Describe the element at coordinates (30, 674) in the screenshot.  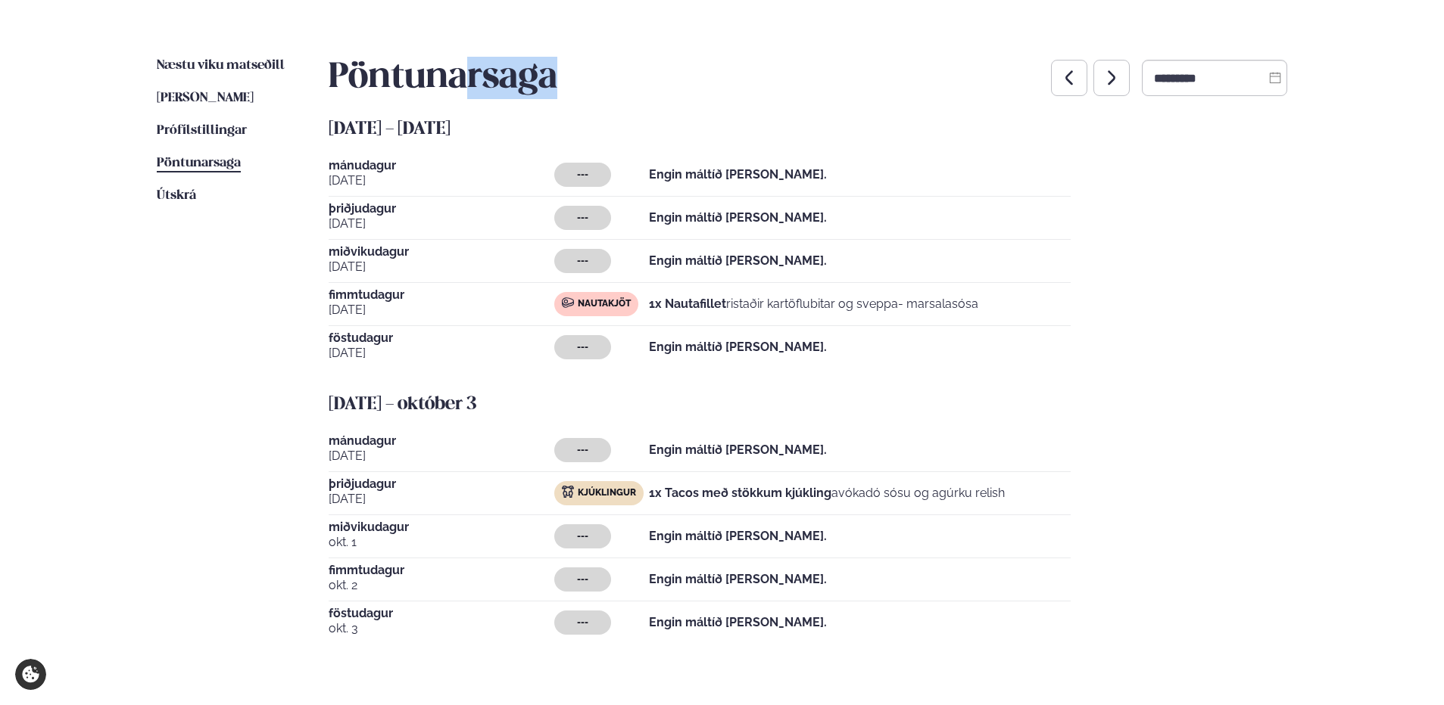
I see `a: Cookie settings` at that location.